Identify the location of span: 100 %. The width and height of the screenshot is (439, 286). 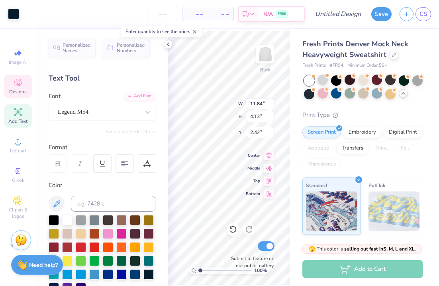
(261, 270).